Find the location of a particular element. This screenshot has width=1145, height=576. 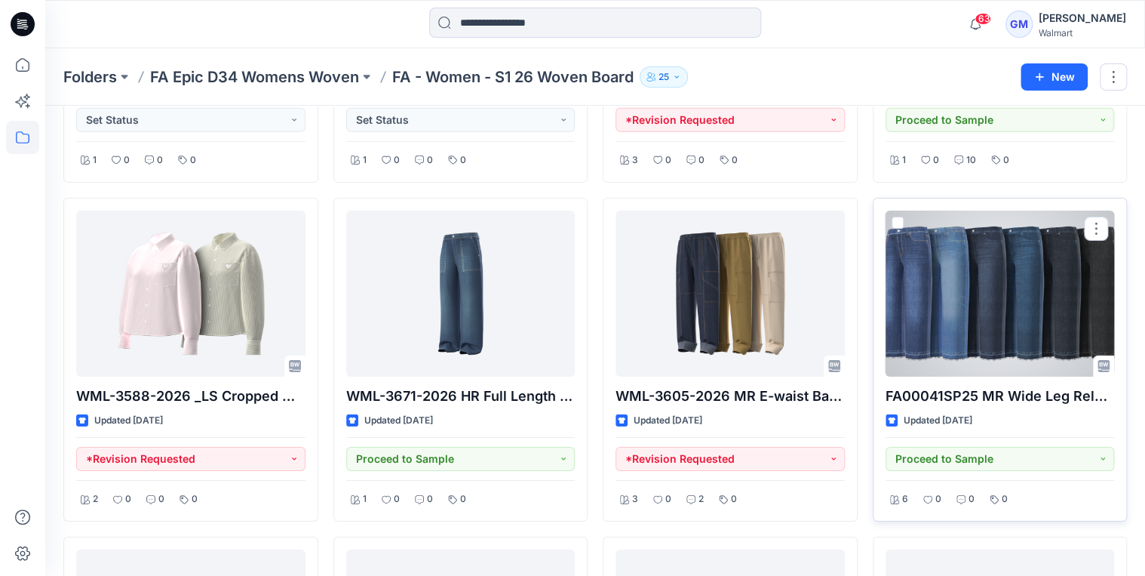

a: WML-3588-2026 _LS Cropped Oxford Shirt is located at coordinates (191, 293).